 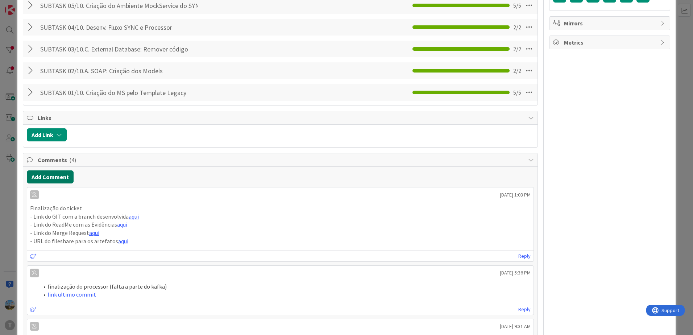 I want to click on p: - URL do fileshare para os artefatos, so click(x=280, y=241).